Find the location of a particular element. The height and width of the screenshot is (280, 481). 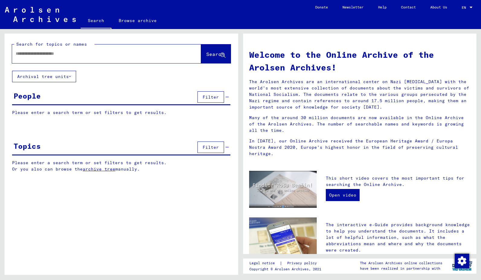

mat-label: Search for topics or names is located at coordinates (52, 44).